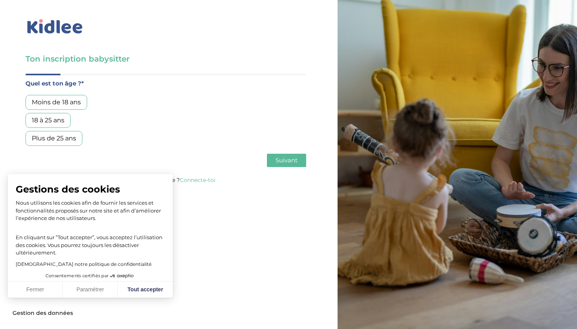  What do you see at coordinates (90, 290) in the screenshot?
I see `button: Paramétrer` at bounding box center [90, 290].